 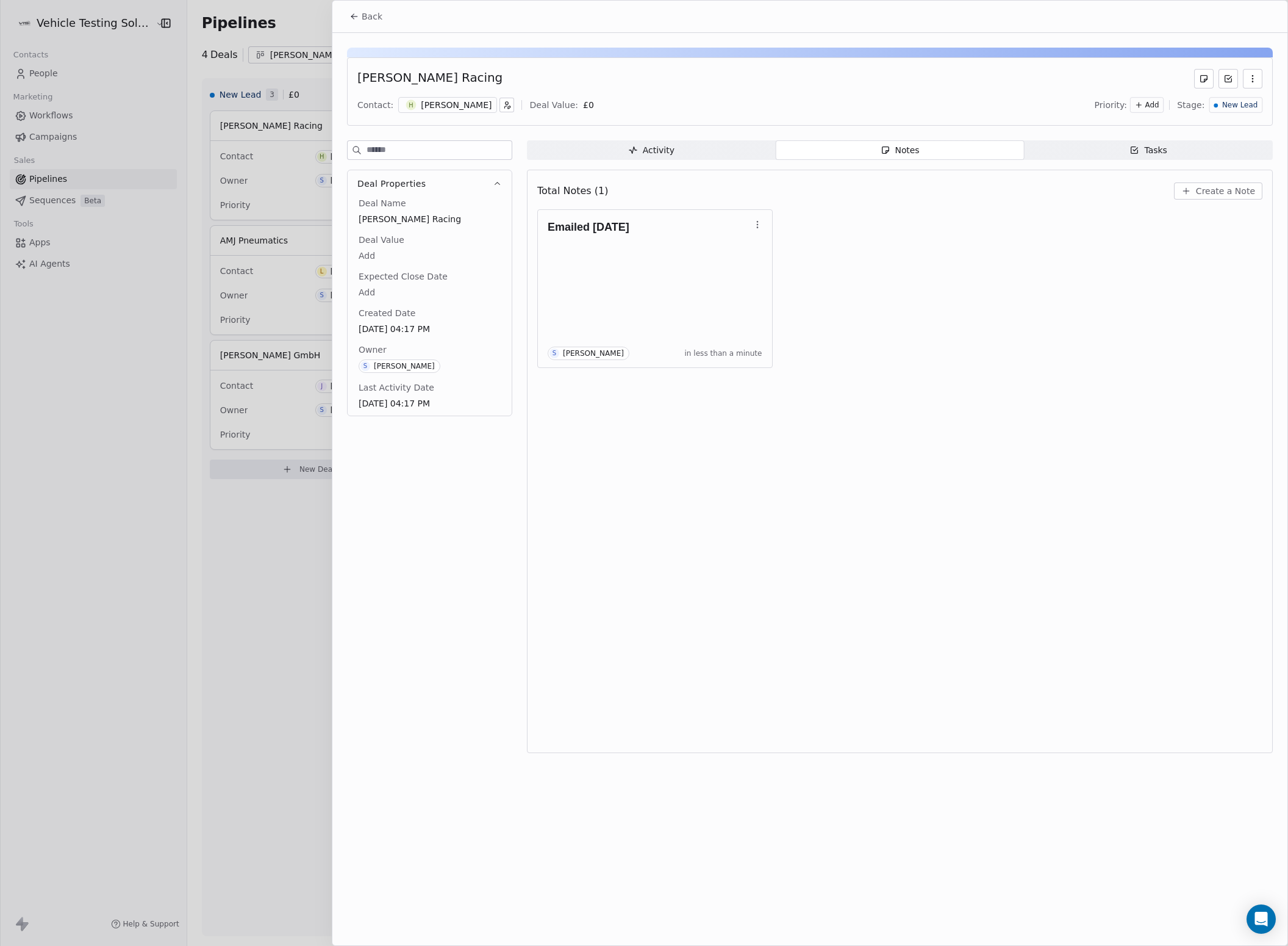 What do you see at coordinates (366, 16) in the screenshot?
I see `button: Back` at bounding box center [366, 16].